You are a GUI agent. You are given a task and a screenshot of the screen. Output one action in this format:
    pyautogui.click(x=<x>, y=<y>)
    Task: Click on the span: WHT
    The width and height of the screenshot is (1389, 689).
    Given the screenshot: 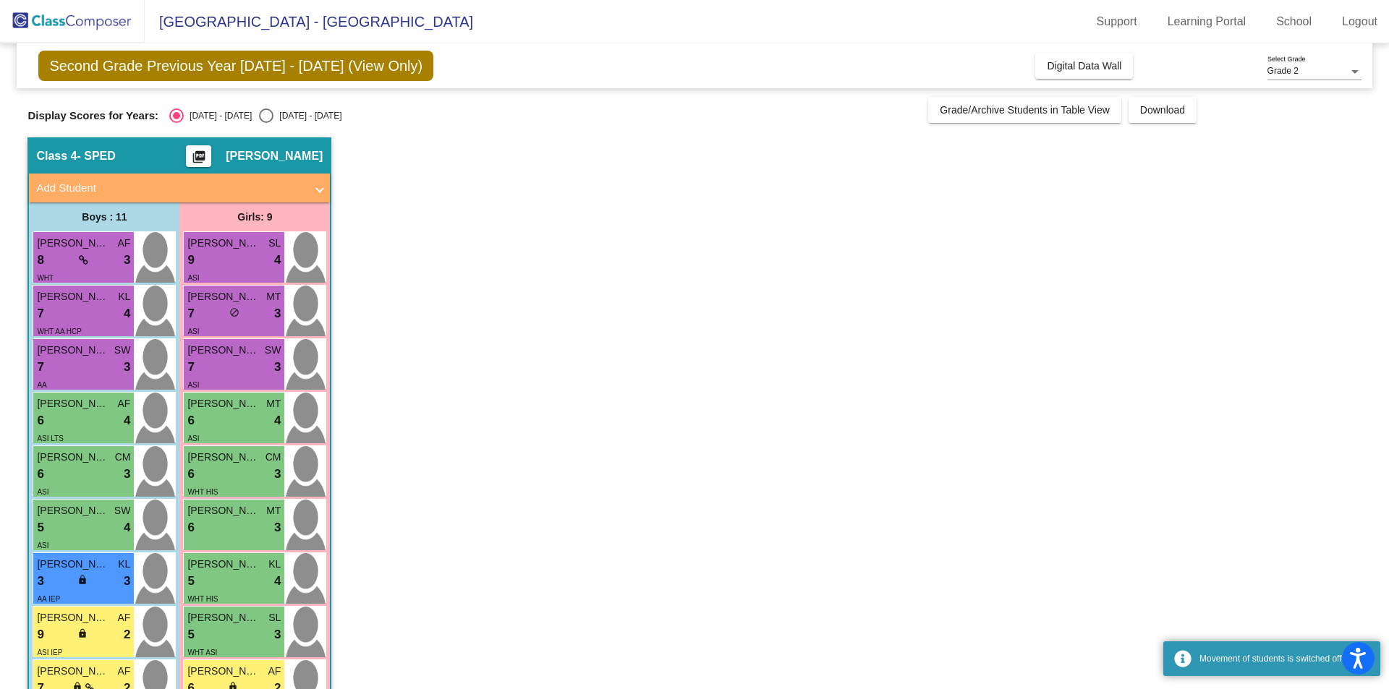 What is the action you would take?
    pyautogui.click(x=45, y=278)
    